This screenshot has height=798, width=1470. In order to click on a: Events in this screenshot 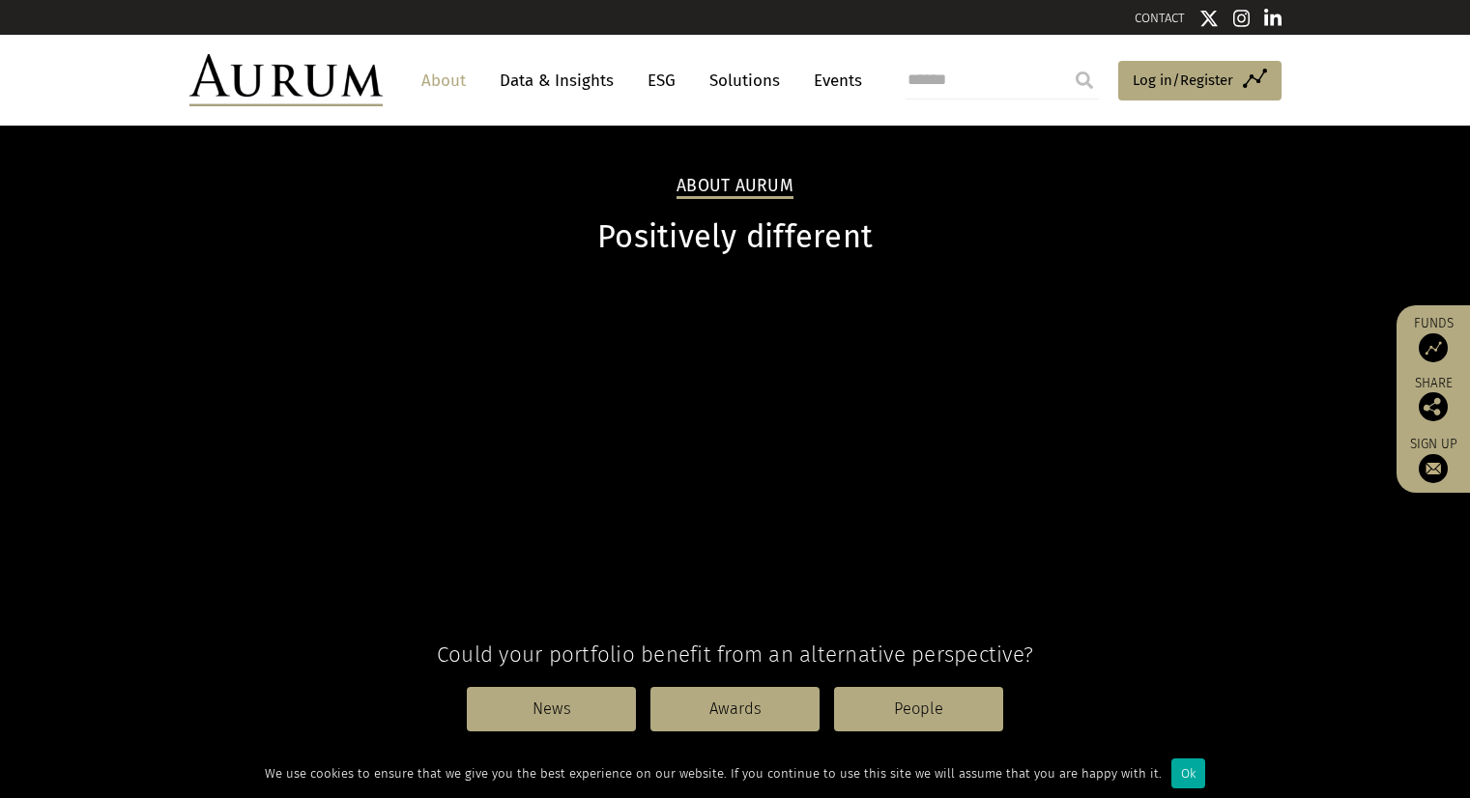, I will do `click(833, 80)`.